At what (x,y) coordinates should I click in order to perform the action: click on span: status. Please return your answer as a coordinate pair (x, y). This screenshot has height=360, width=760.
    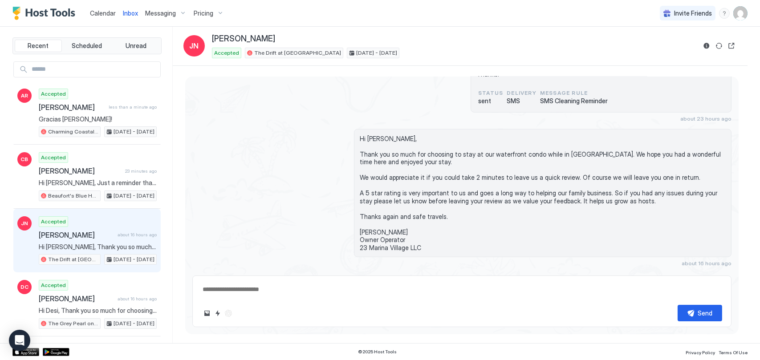
    Looking at the image, I should click on (490, 93).